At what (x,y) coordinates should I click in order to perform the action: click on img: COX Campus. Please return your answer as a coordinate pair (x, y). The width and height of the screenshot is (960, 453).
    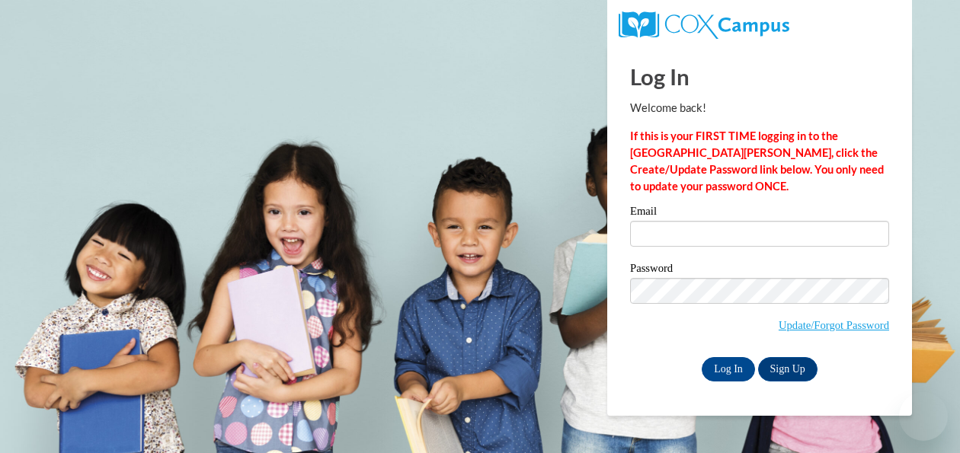
    Looking at the image, I should click on (704, 25).